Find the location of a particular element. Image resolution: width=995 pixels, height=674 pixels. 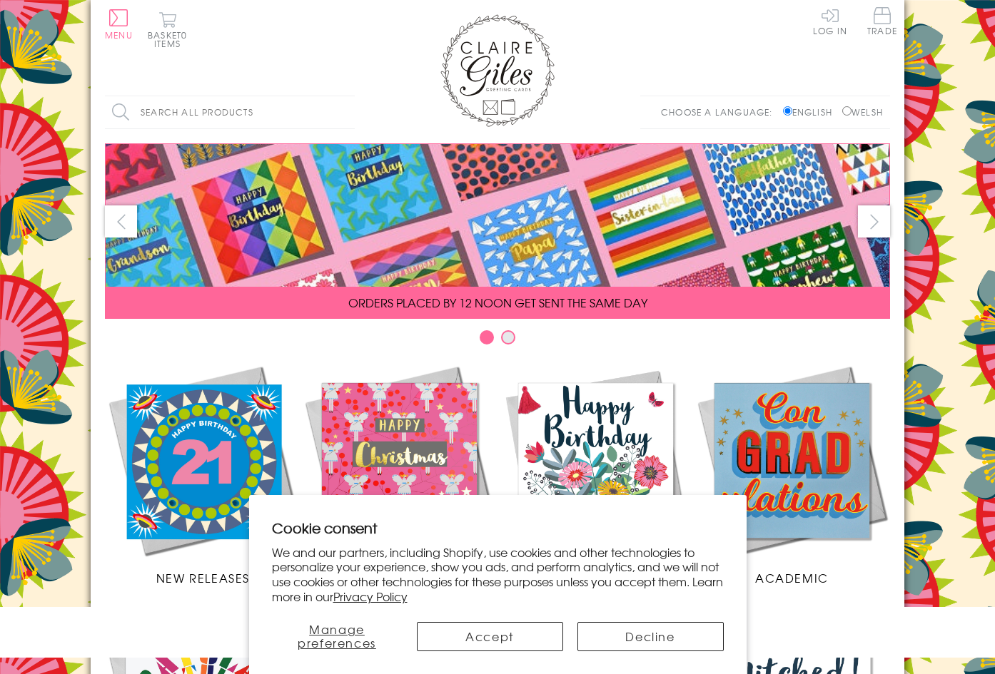

input: Welsh is located at coordinates (846, 111).